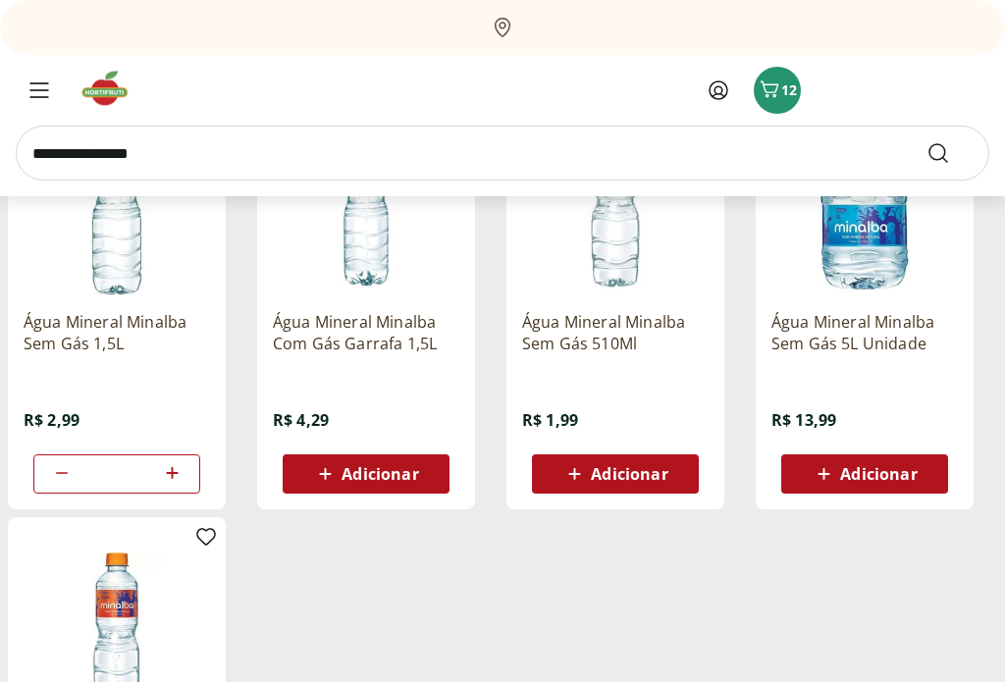  Describe the element at coordinates (865, 333) in the screenshot. I see `a: Água Mineral Minalba Sem Gás 5L Unidade` at that location.